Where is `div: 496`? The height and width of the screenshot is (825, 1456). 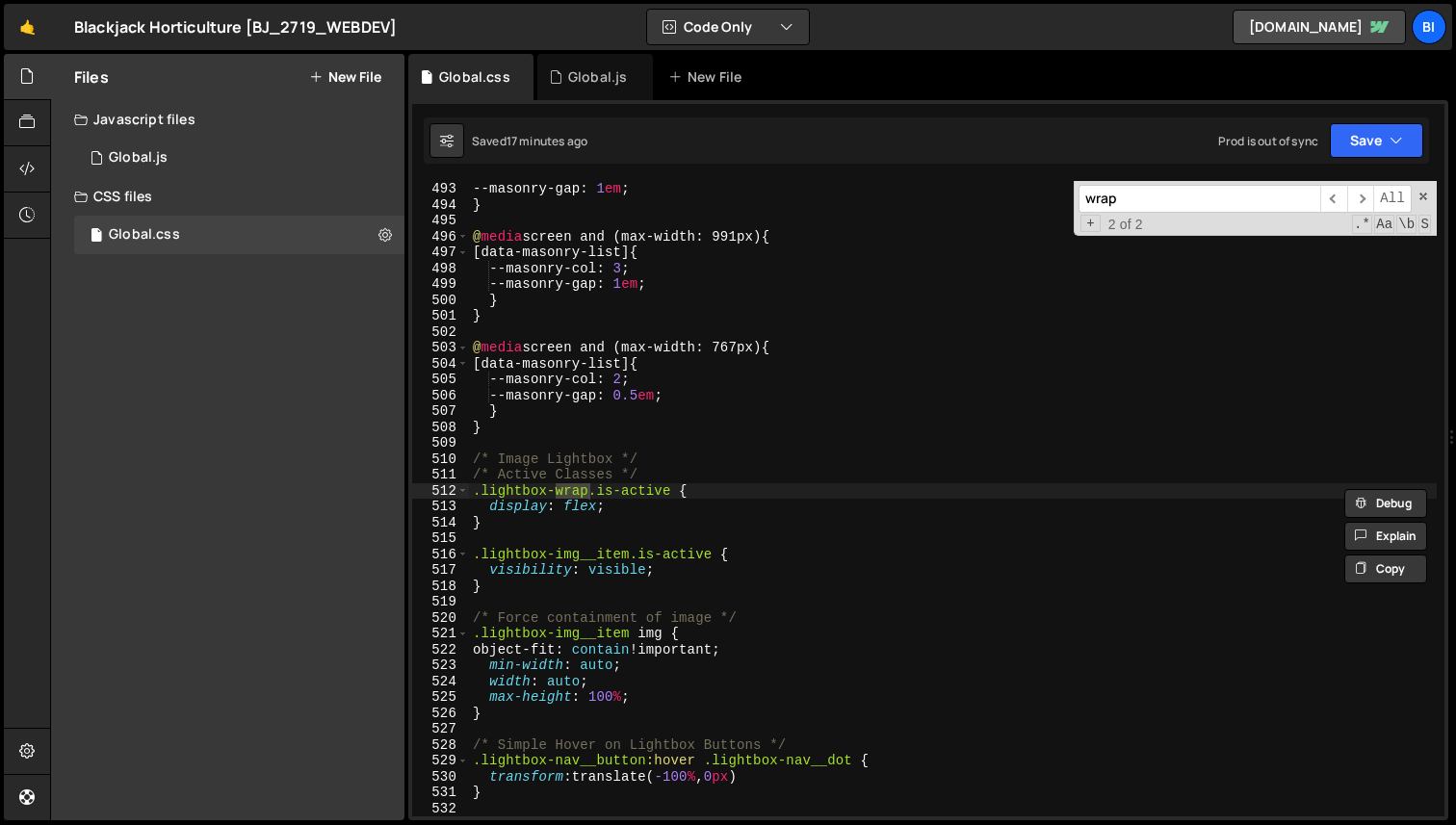
div: 496 is located at coordinates (440, 237).